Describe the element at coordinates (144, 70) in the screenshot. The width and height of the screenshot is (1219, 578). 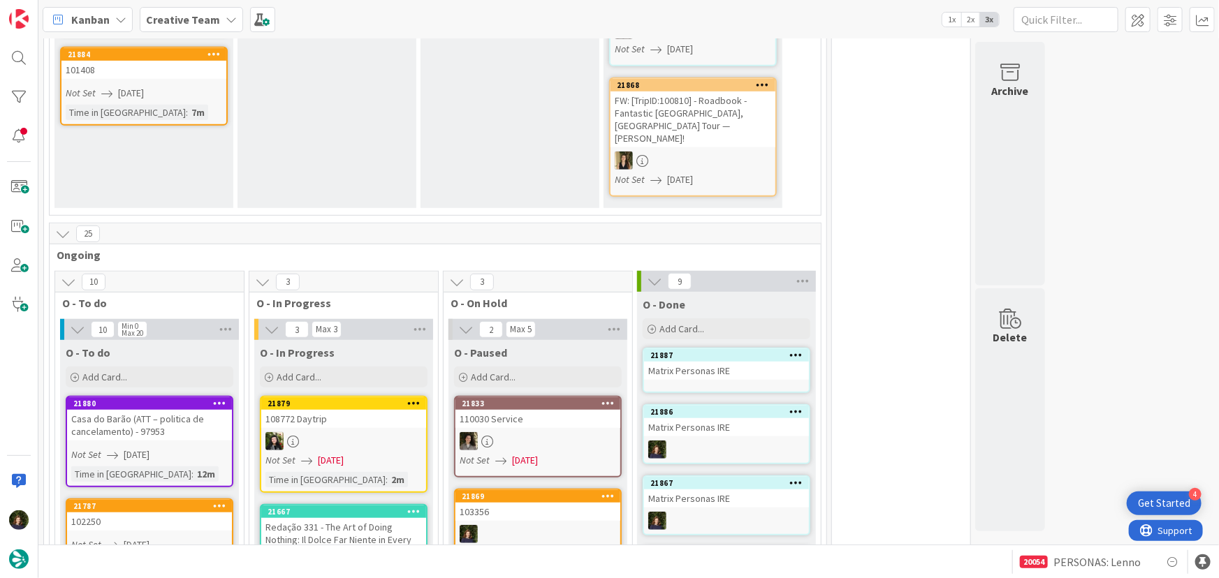
I see `div: 101408` at that location.